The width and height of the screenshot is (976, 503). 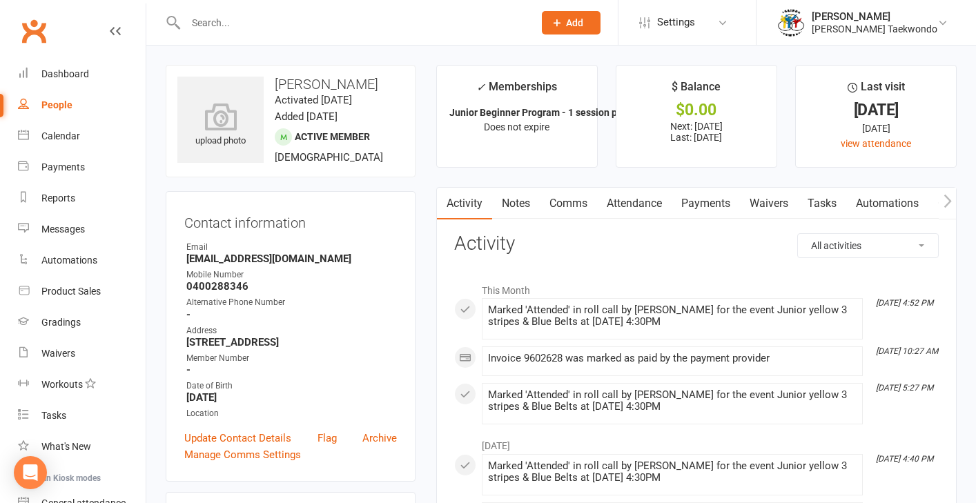 What do you see at coordinates (61, 136) in the screenshot?
I see `div: Calendar` at bounding box center [61, 136].